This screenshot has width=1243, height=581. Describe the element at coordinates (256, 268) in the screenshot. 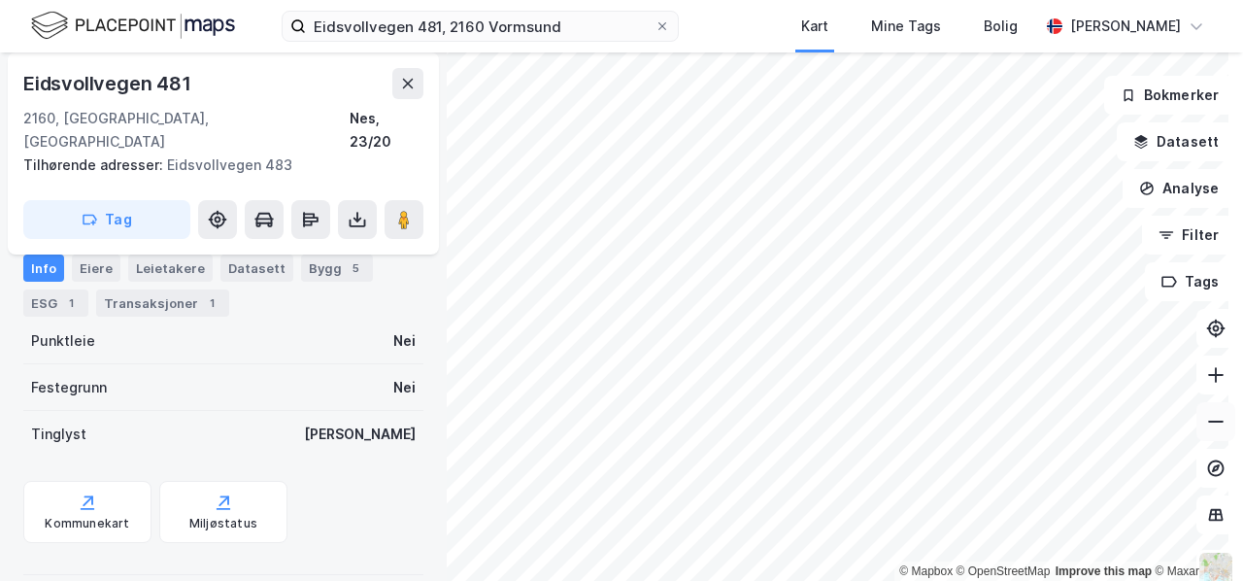

I see `div: Datasett` at that location.